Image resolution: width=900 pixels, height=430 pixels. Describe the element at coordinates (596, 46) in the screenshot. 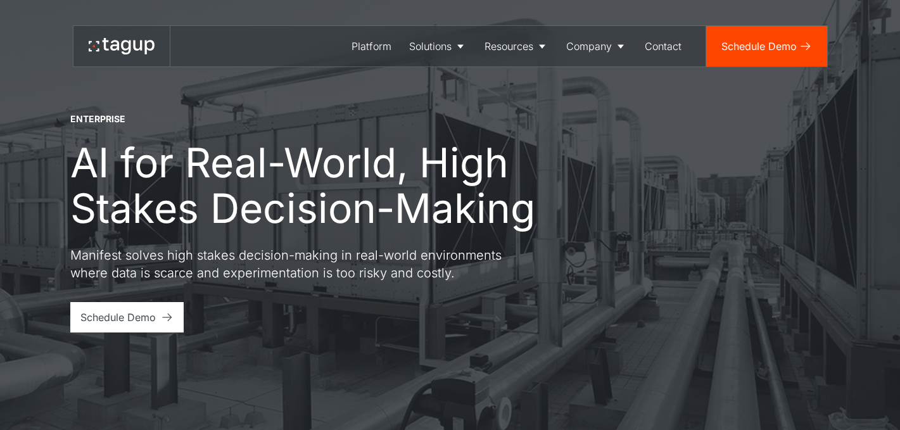

I see `a: Company` at that location.